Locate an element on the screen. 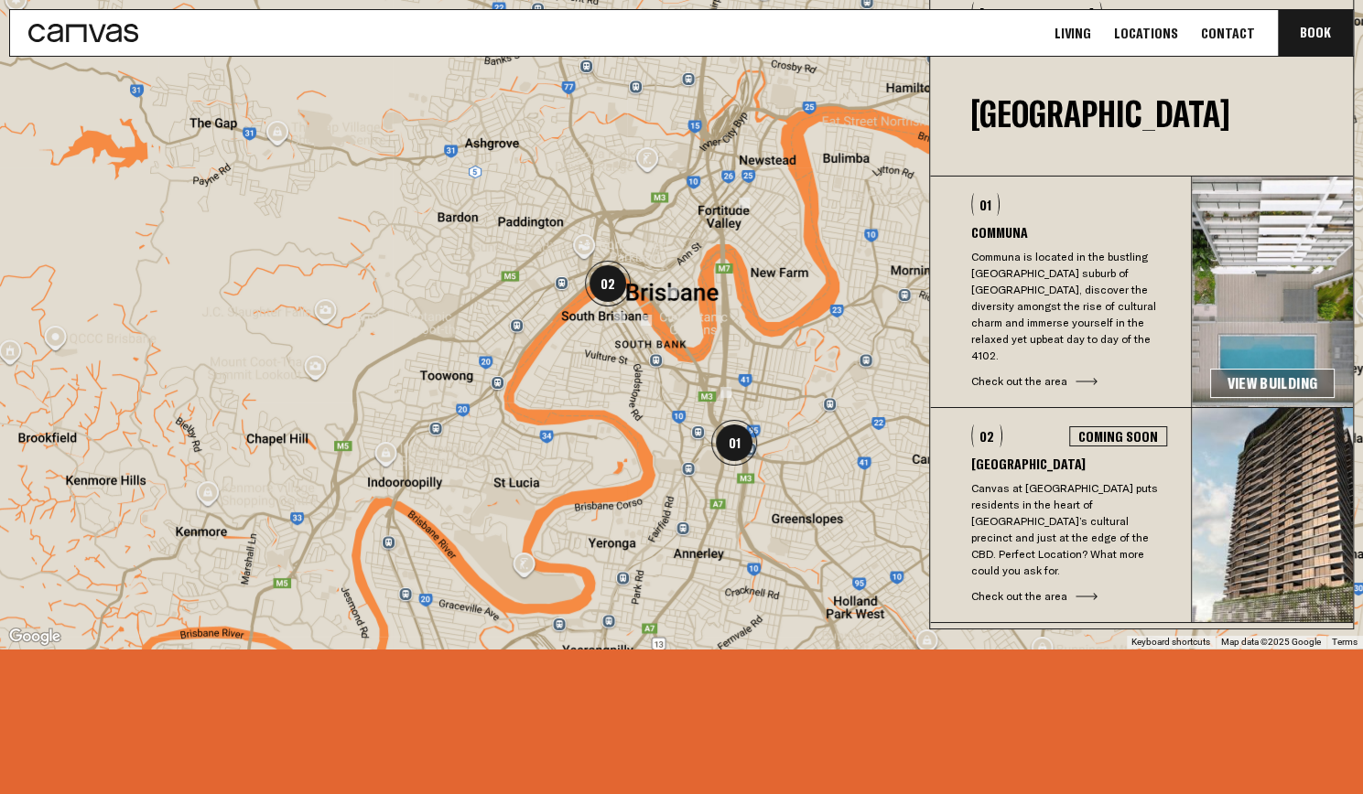 This screenshot has width=1363, height=794. a: Contact is located at coordinates (1227, 33).